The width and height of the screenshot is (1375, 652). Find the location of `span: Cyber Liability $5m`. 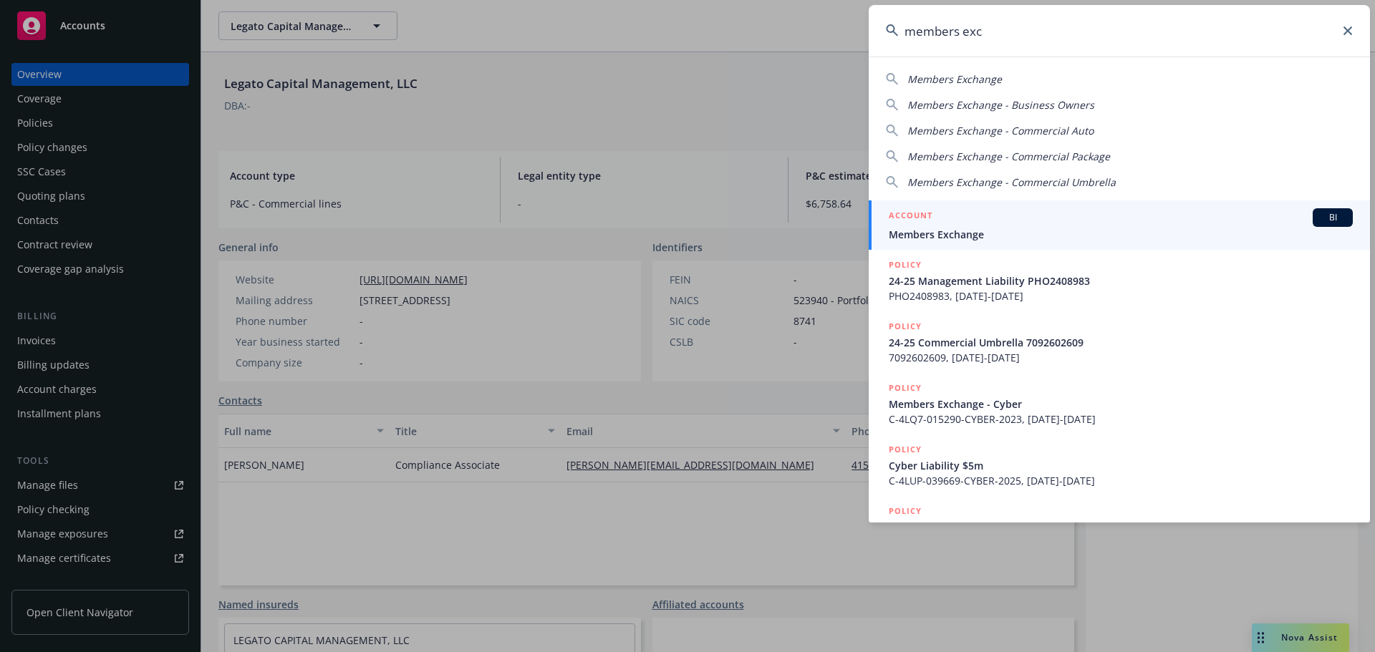

span: Cyber Liability $5m is located at coordinates (1121, 465).